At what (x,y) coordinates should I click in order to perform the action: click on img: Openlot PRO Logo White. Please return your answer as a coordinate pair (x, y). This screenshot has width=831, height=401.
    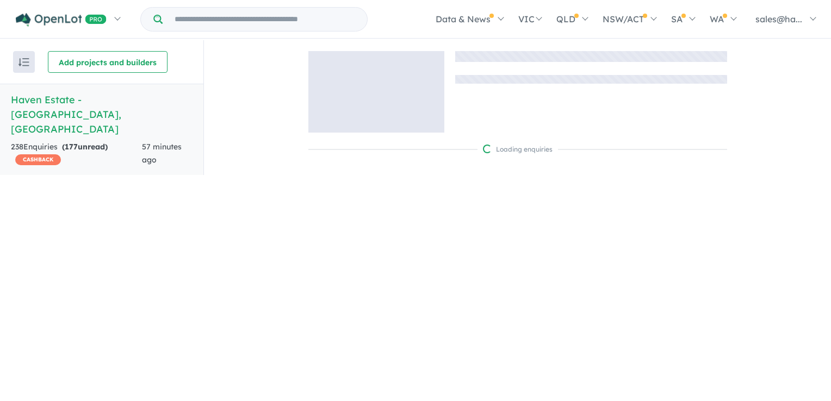
    Looking at the image, I should click on (61, 20).